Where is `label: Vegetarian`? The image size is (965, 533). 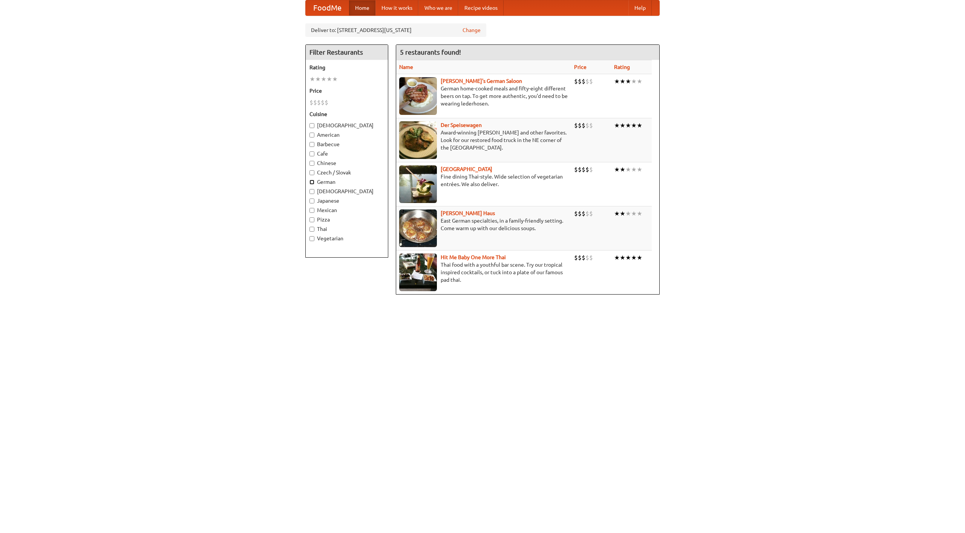
label: Vegetarian is located at coordinates (347, 239).